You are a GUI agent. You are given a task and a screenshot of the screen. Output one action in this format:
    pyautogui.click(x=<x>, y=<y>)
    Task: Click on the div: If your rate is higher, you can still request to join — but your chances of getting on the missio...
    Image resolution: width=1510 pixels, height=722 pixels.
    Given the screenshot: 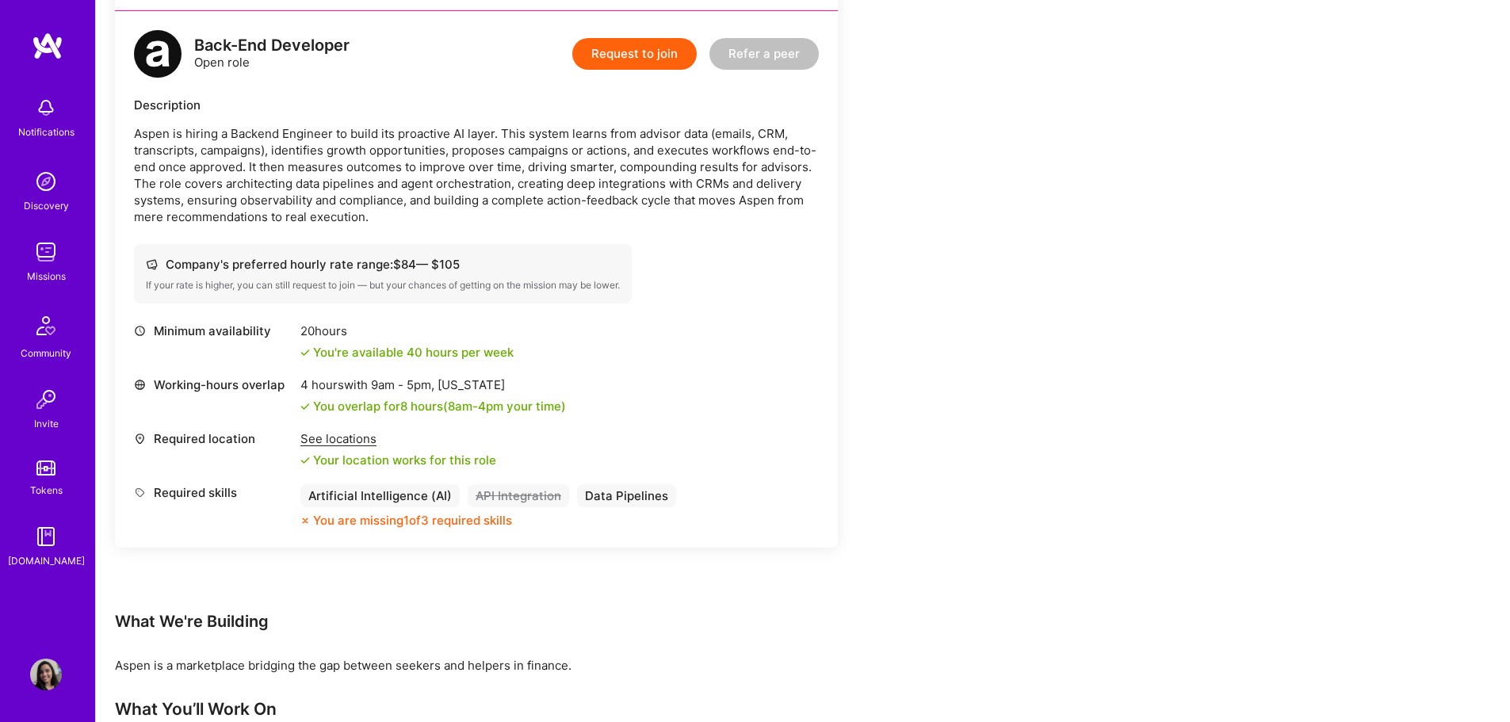 What is the action you would take?
    pyautogui.click(x=383, y=285)
    